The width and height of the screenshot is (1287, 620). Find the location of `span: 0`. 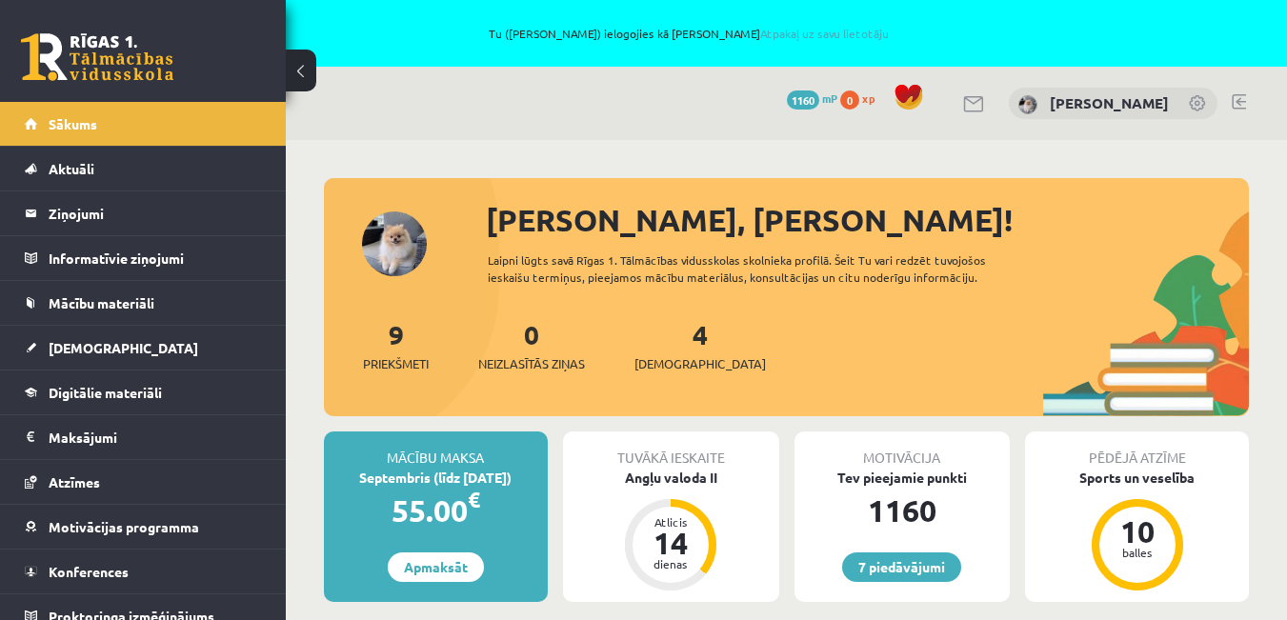

span: 0 is located at coordinates (850, 100).